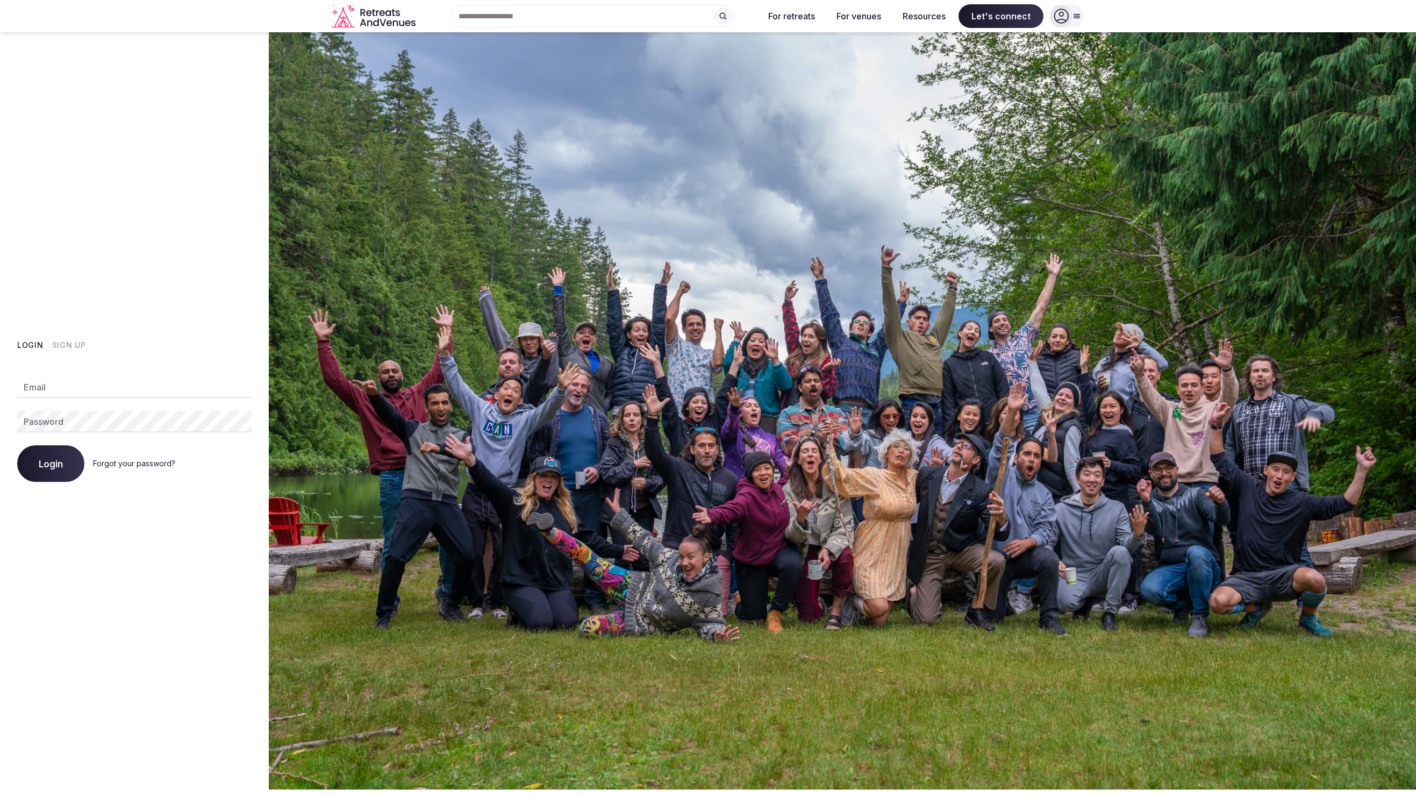  Describe the element at coordinates (375, 16) in the screenshot. I see `svg: Retreats and Venues company logo` at that location.